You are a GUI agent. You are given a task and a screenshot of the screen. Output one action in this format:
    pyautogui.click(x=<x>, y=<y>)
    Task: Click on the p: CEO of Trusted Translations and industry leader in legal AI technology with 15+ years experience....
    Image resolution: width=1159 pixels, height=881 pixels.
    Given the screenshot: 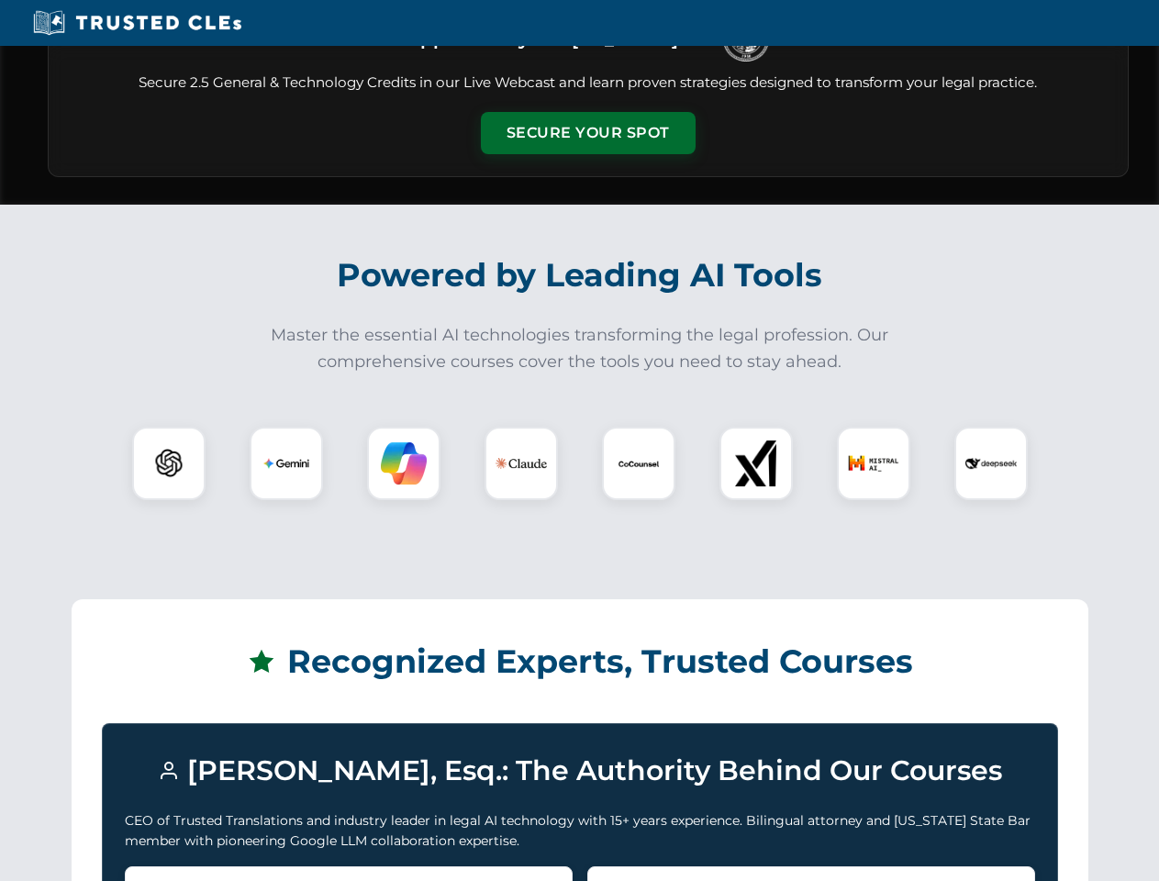 What is the action you would take?
    pyautogui.click(x=580, y=830)
    